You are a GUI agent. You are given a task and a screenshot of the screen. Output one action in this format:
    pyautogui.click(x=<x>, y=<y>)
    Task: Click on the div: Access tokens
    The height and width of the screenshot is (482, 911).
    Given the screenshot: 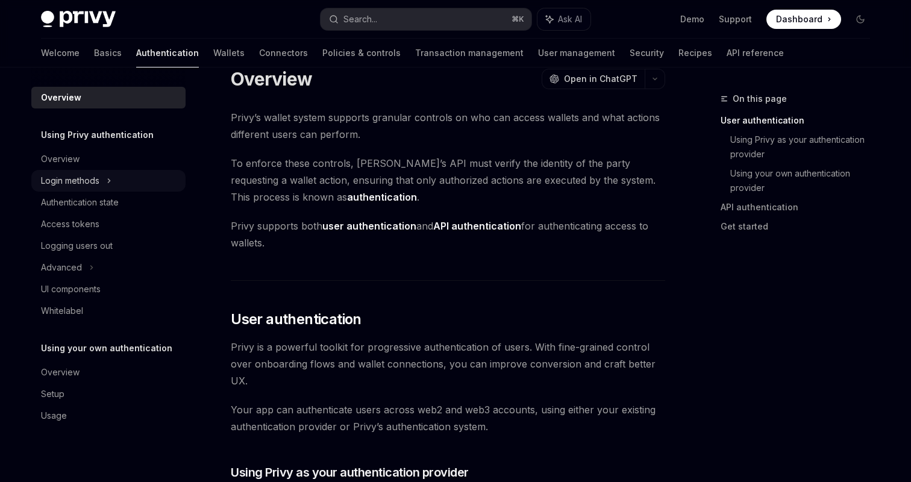 What is the action you would take?
    pyautogui.click(x=70, y=224)
    